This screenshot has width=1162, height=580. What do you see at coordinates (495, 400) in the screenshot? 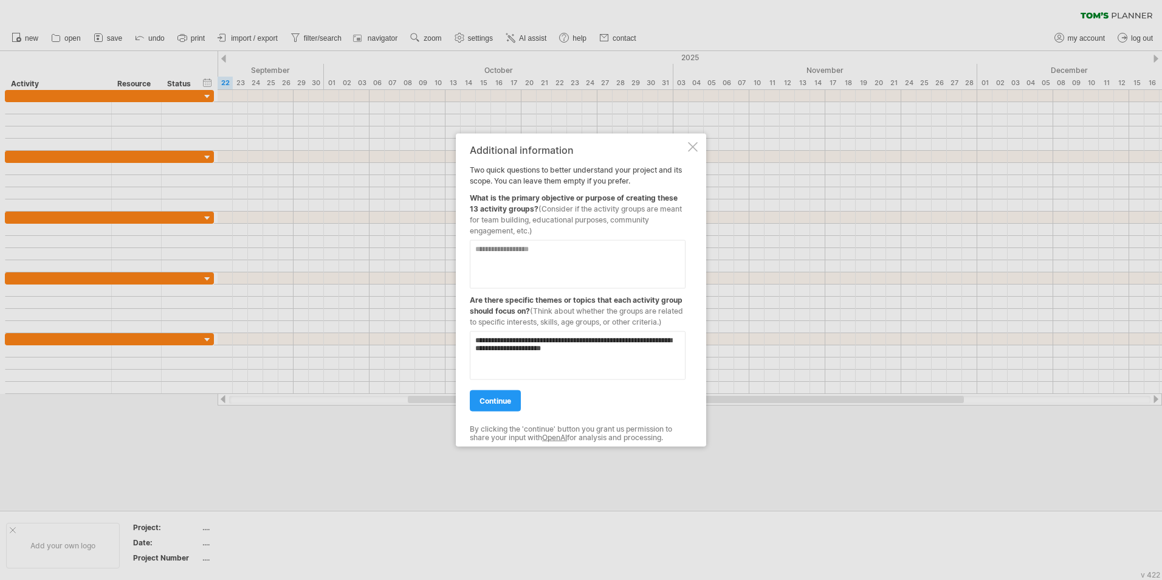
I see `span: continue` at bounding box center [495, 400].